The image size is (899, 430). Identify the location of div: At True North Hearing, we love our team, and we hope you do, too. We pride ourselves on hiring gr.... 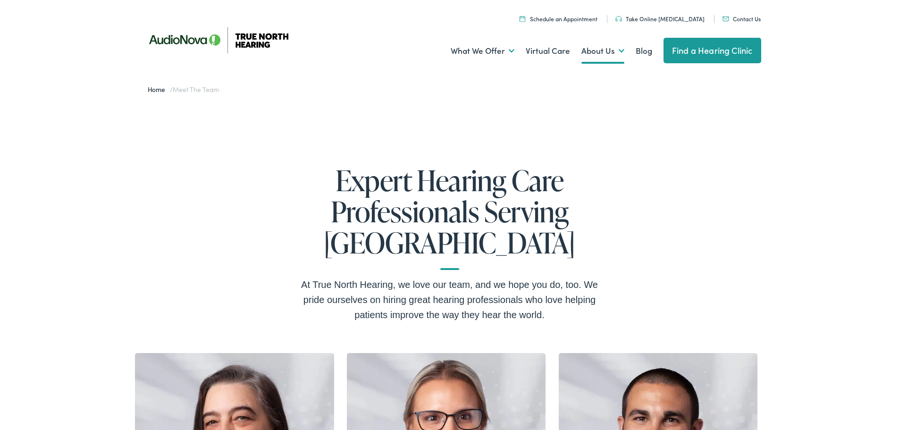
(450, 300).